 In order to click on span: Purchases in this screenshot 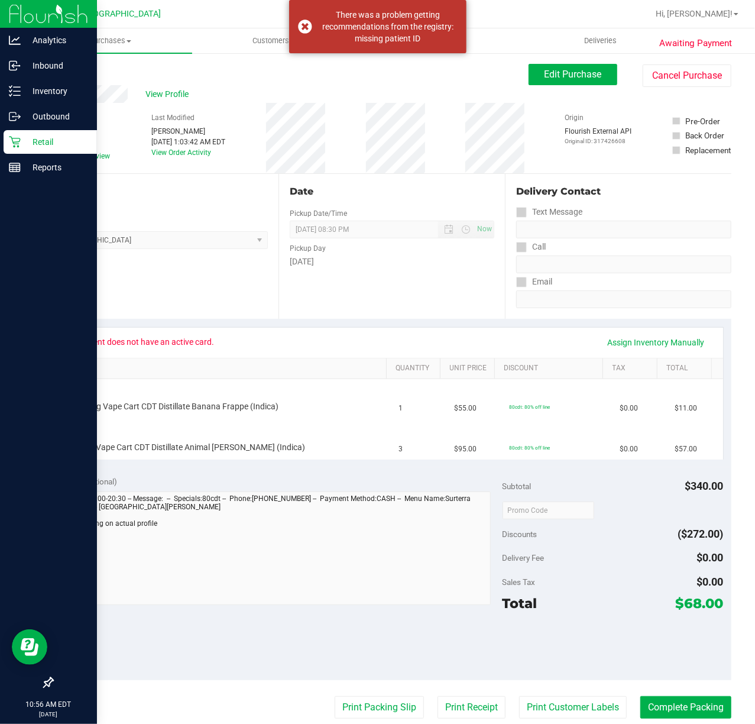, I will do `click(110, 41)`.